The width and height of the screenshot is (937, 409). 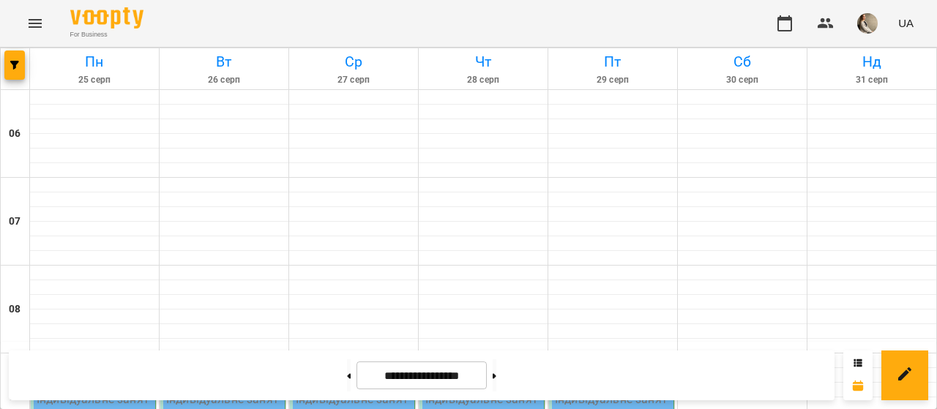 I want to click on h6: 31 серп, so click(x=871, y=80).